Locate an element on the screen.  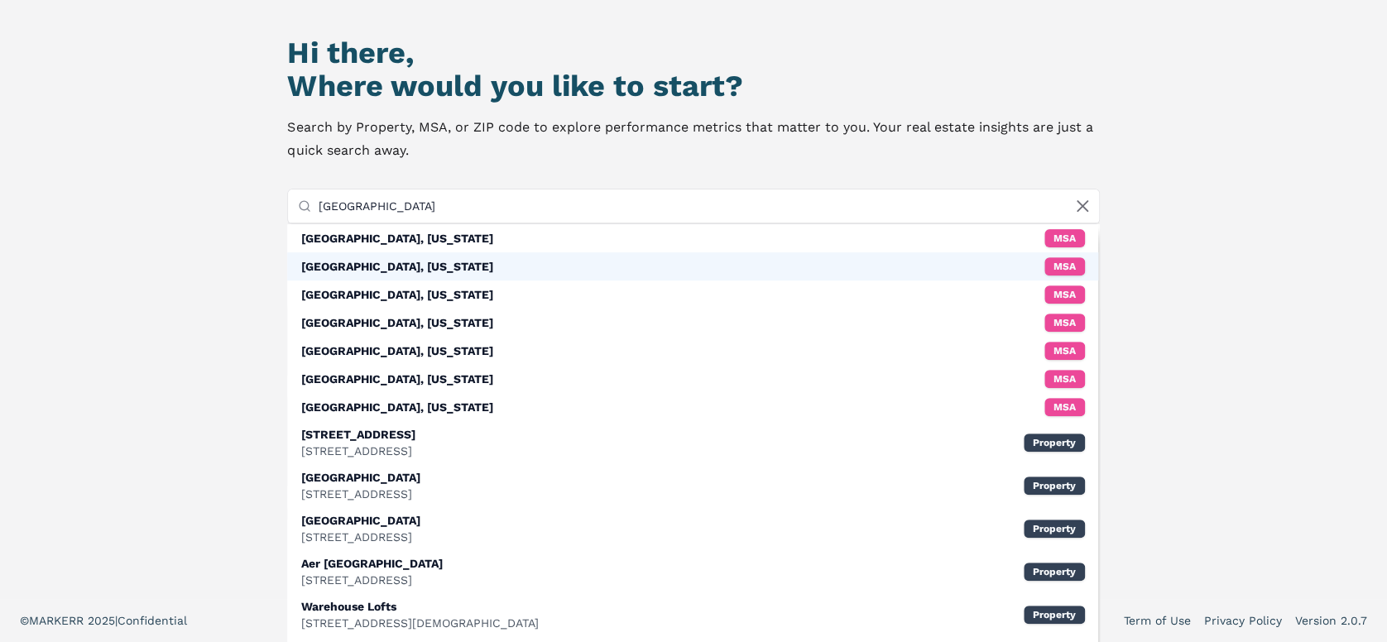
div: Property: Aer Tampa is located at coordinates (692, 572).